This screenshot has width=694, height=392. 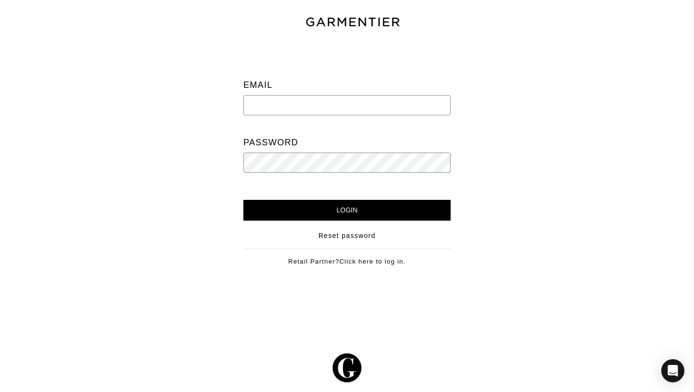 What do you see at coordinates (258, 85) in the screenshot?
I see `label: Email` at bounding box center [258, 85].